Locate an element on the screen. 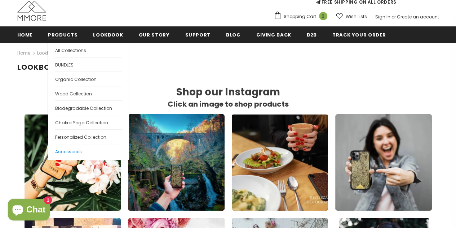 The image size is (456, 228). a: Personalized Collection is located at coordinates (88, 136).